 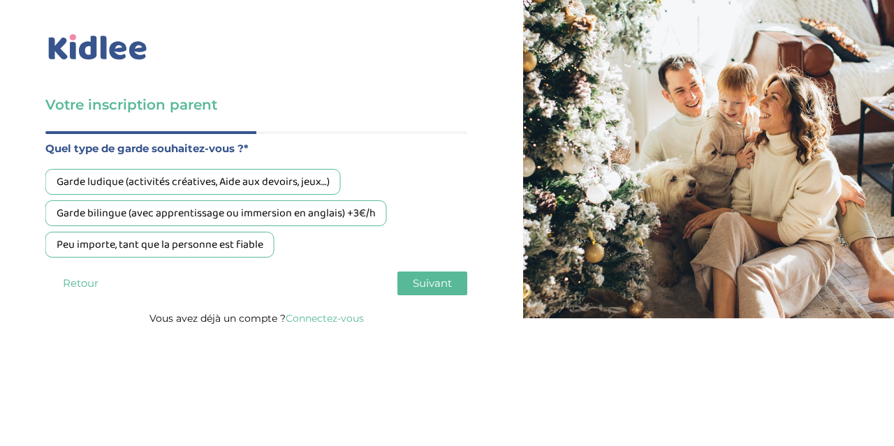 I want to click on label: Quel type de garde souhaitez-vous ?*, so click(x=256, y=149).